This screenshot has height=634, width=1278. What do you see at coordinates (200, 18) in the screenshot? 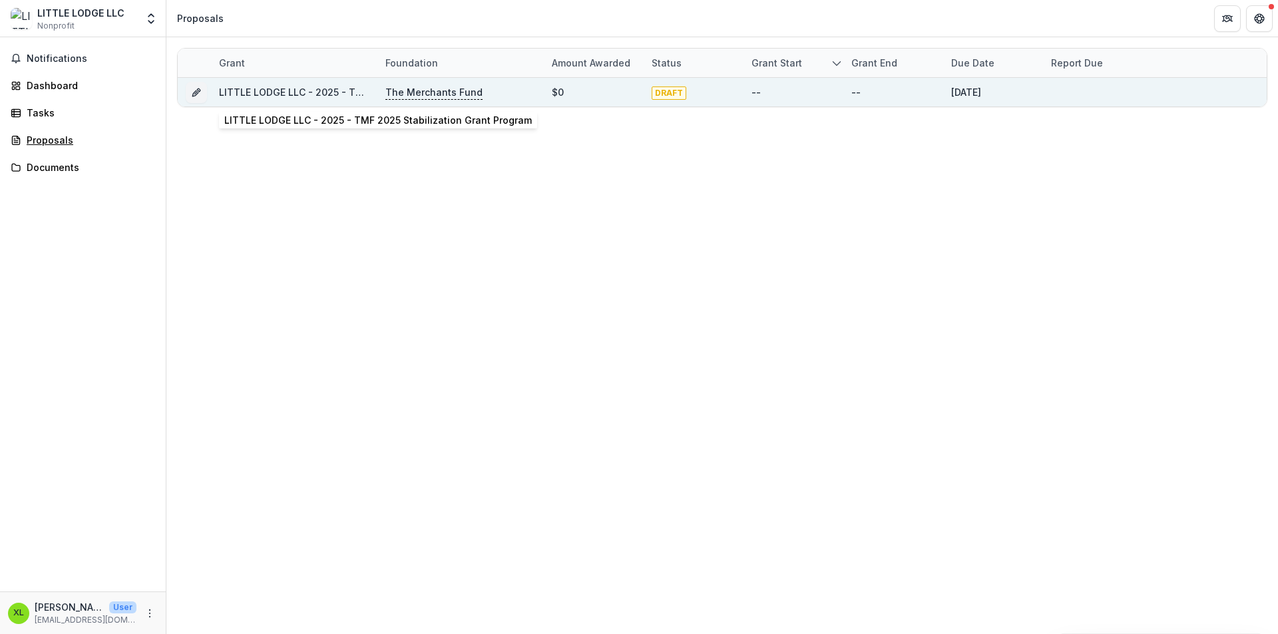
I see `nav: breadcrumb` at bounding box center [200, 18].